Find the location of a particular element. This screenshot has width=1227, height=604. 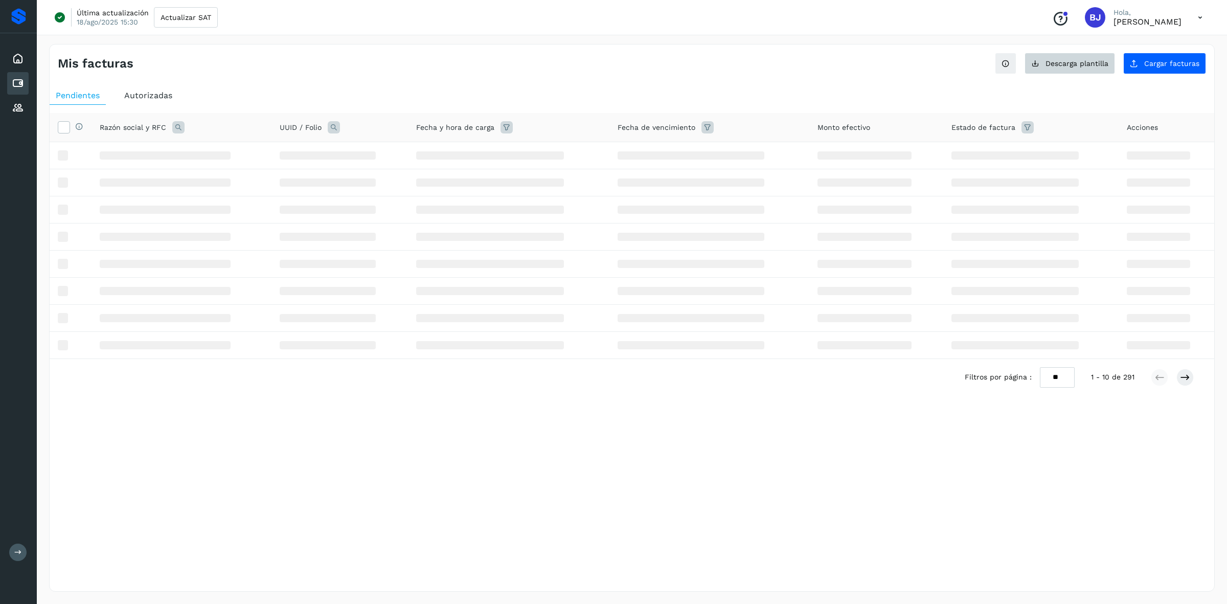

h4: Mis facturas is located at coordinates (96, 63).